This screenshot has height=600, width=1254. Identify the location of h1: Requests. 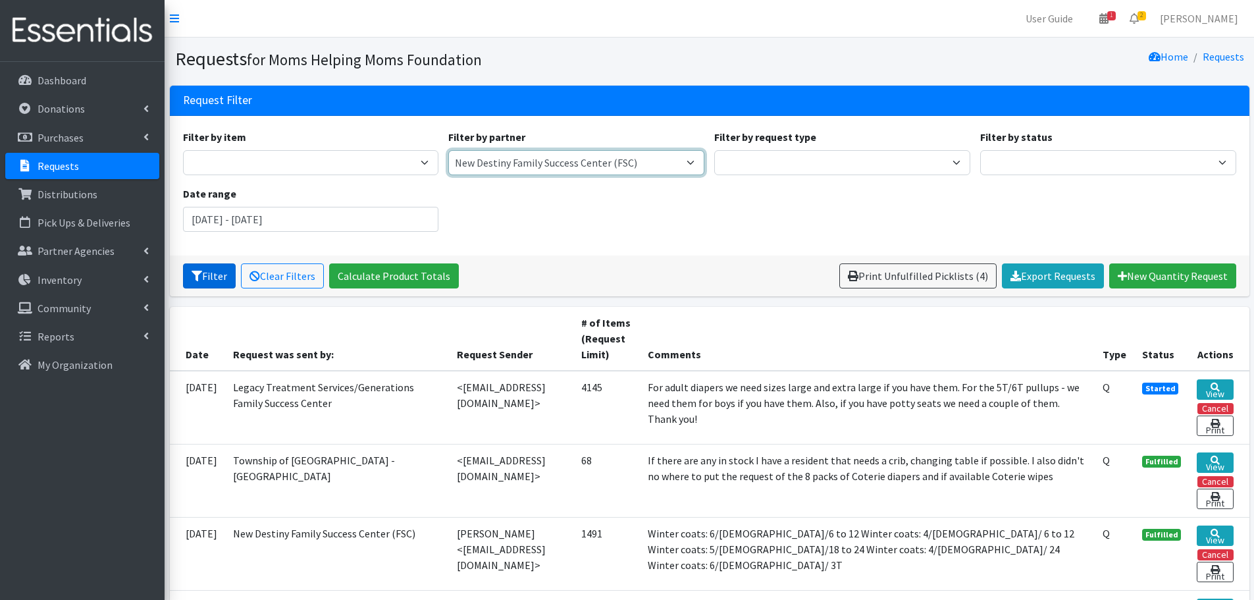
(440, 59).